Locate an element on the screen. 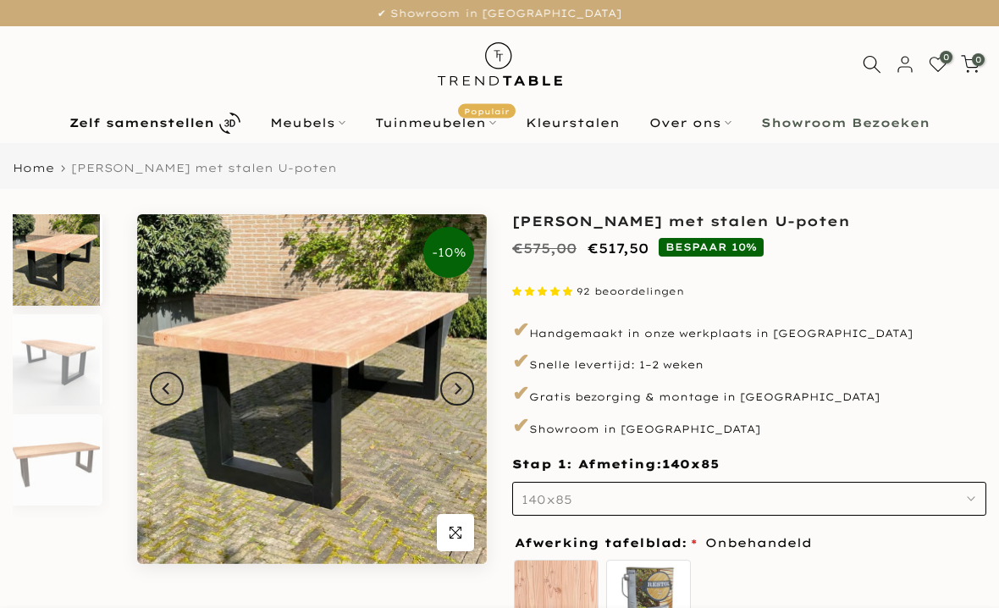  span: 4.87 stars is located at coordinates (545, 291).